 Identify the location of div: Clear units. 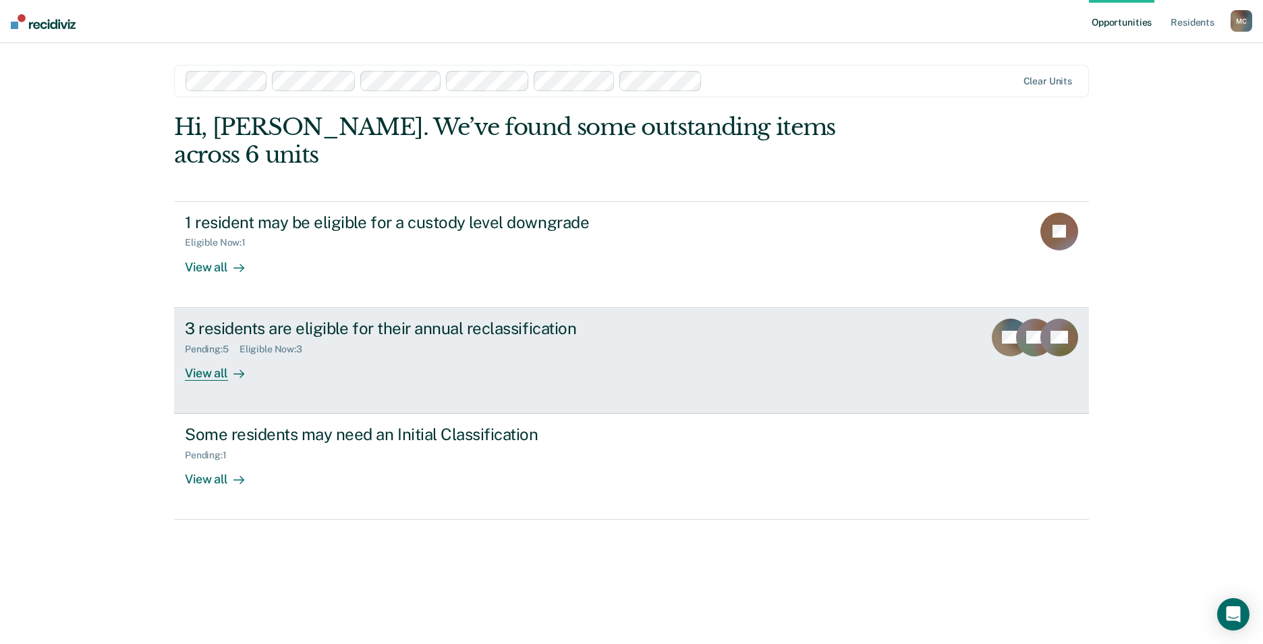
(1048, 81).